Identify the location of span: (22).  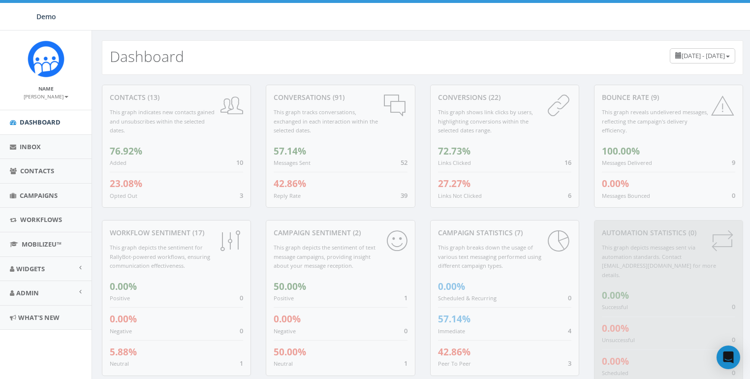
(494, 97).